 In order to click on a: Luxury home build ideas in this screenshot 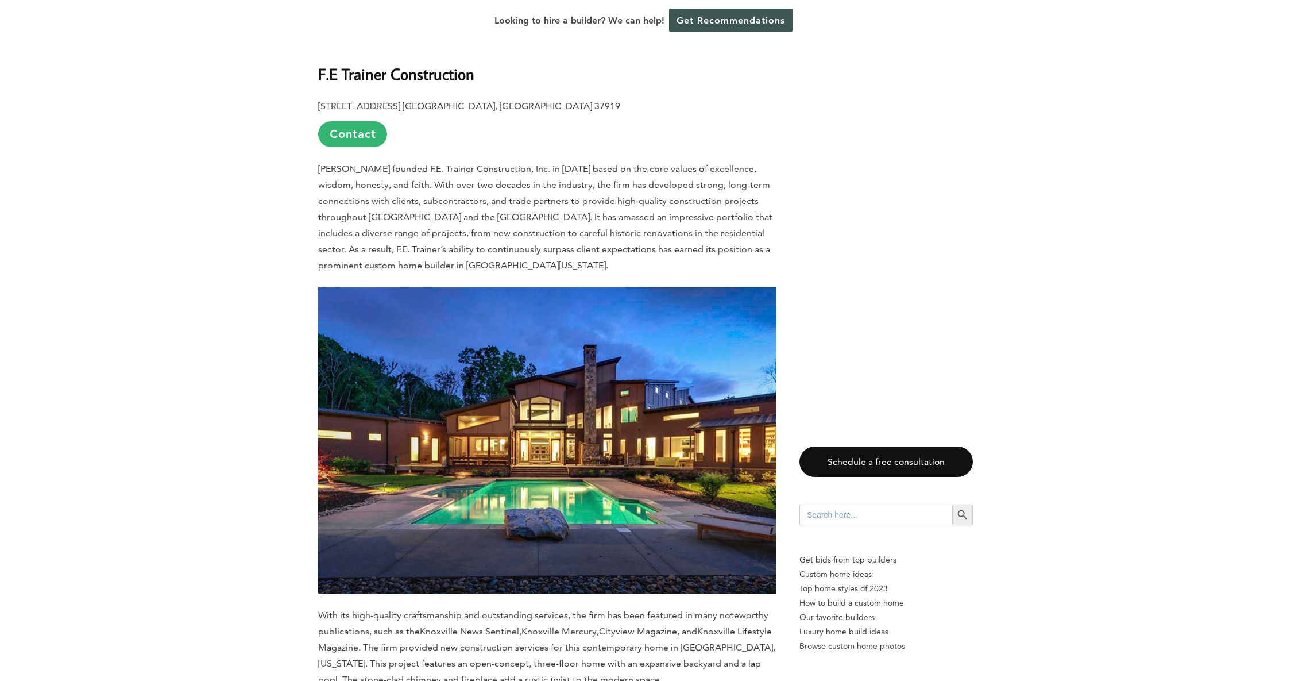, I will do `click(886, 631)`.